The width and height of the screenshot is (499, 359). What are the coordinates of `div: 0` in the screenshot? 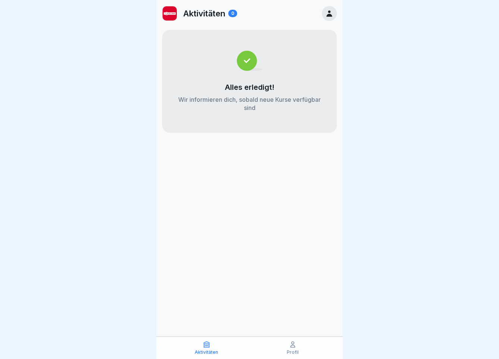 It's located at (233, 13).